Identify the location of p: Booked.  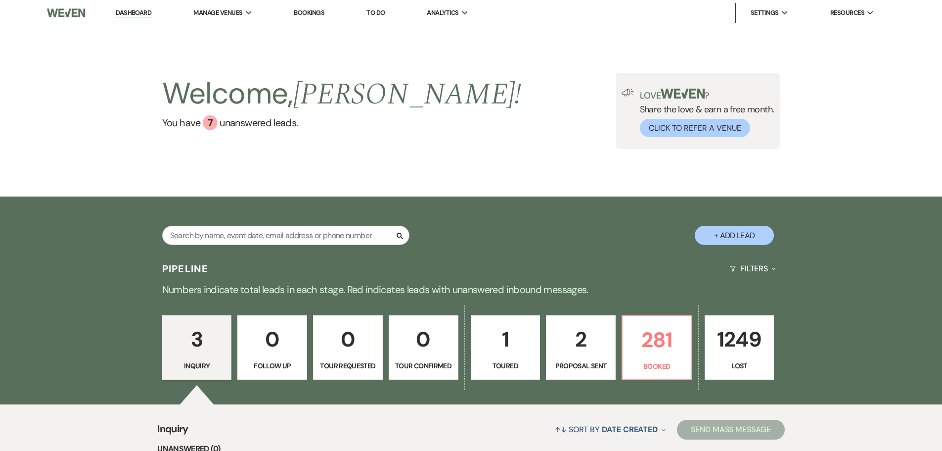
(657, 366).